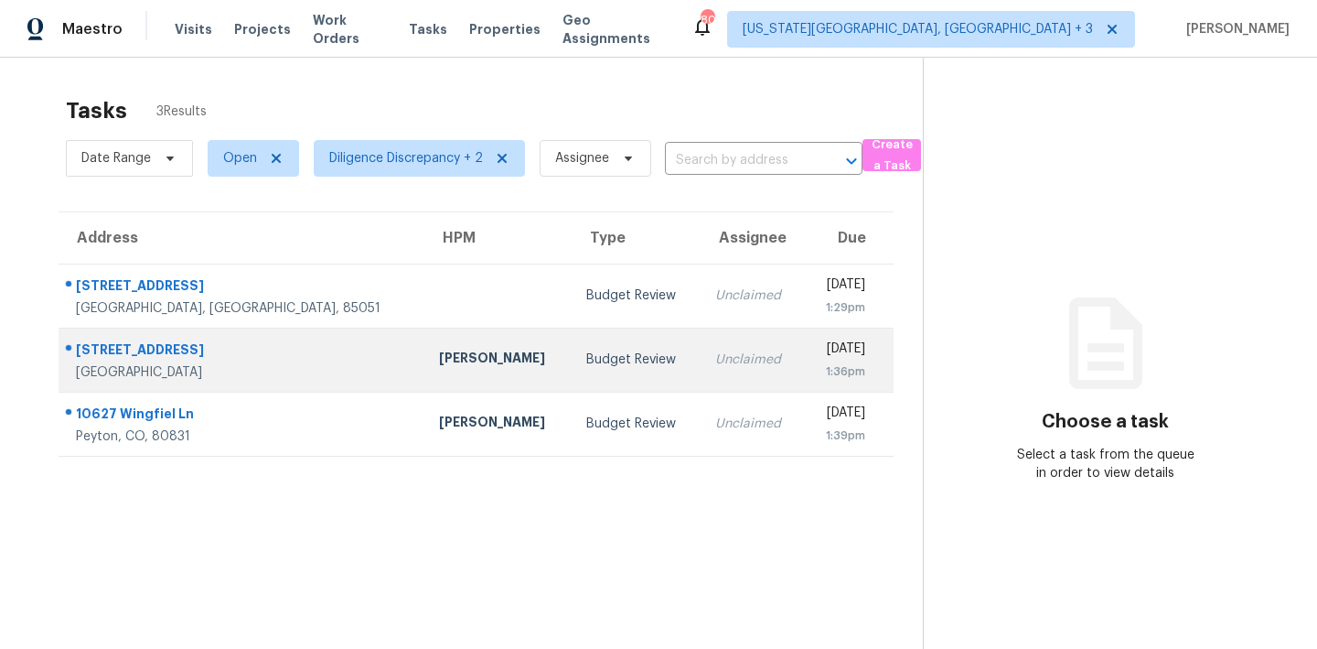 This screenshot has width=1317, height=649. I want to click on th: Assignee, so click(752, 238).